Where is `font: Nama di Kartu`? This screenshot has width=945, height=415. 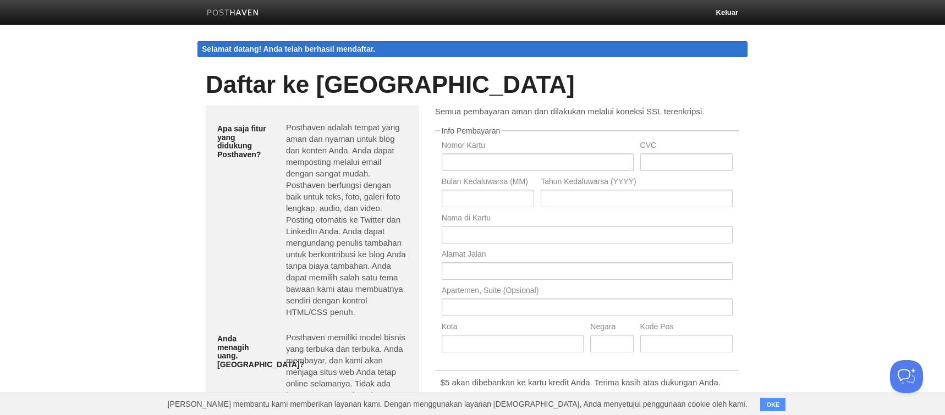
font: Nama di Kartu is located at coordinates (466, 218).